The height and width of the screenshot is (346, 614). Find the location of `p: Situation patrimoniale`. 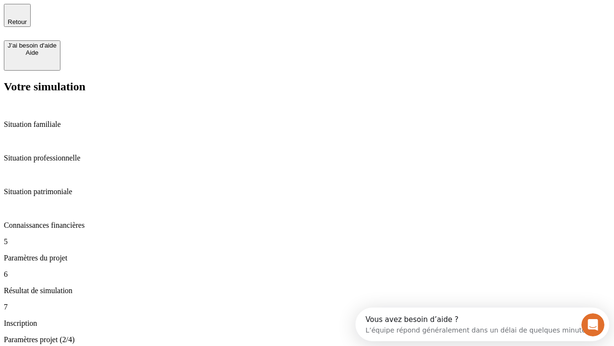

p: Situation patrimoniale is located at coordinates (307, 191).